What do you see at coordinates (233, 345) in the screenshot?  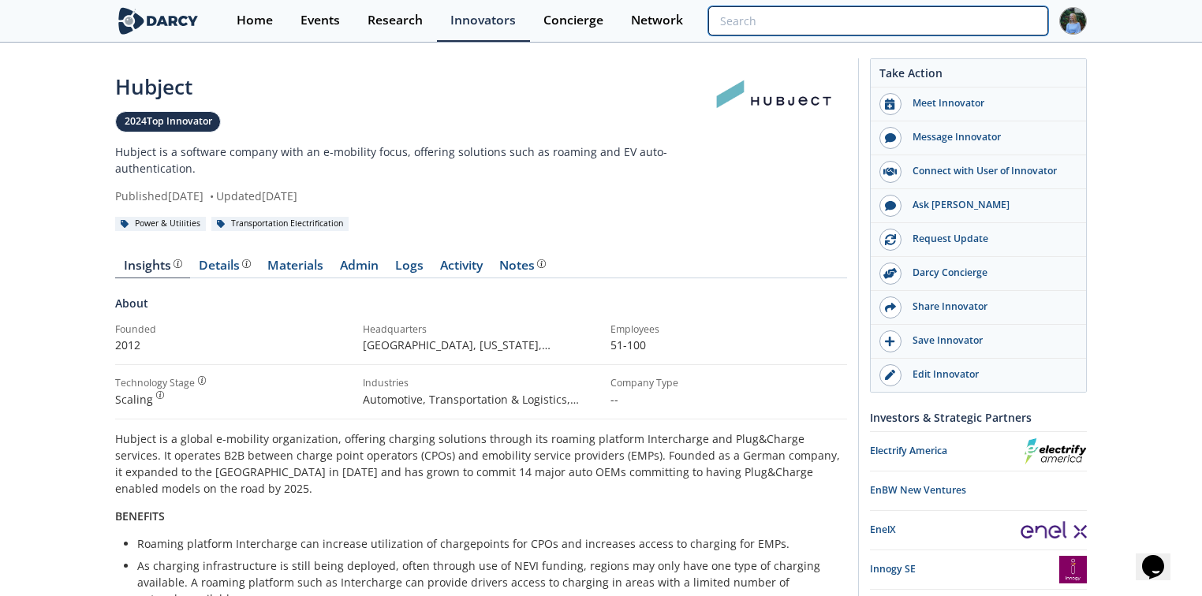 I see `p: 2012` at bounding box center [233, 345].